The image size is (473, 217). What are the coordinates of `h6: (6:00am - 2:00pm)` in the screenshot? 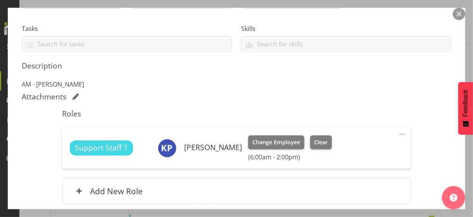 It's located at (290, 157).